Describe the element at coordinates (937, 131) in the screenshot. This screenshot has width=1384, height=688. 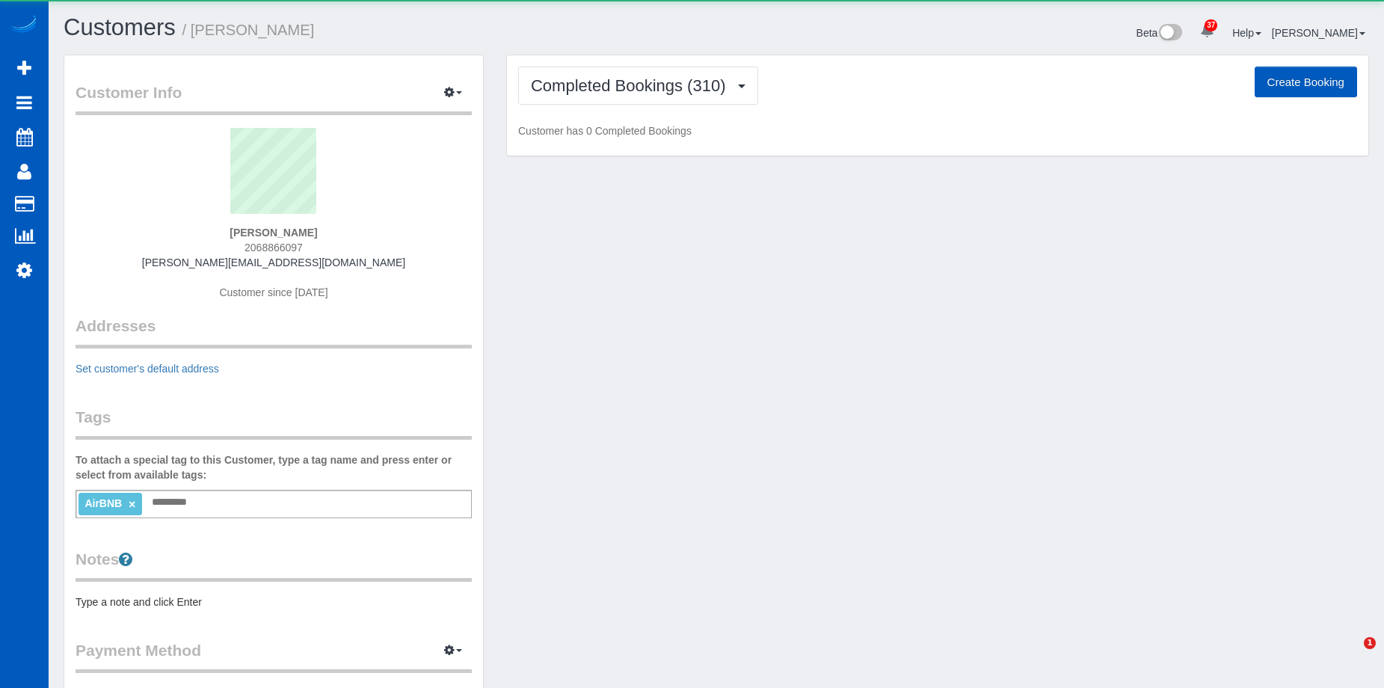
I see `p: Customer has 0 Completed Bookings` at that location.